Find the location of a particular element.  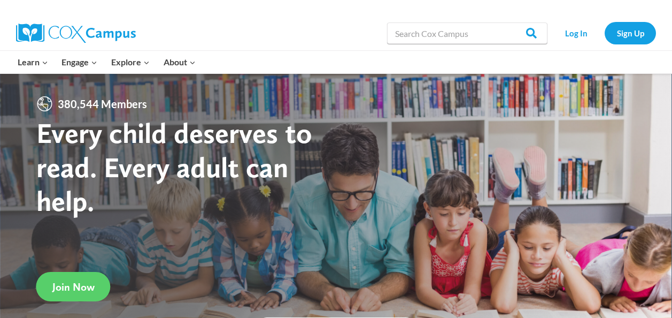

span: Explore is located at coordinates (130, 62).